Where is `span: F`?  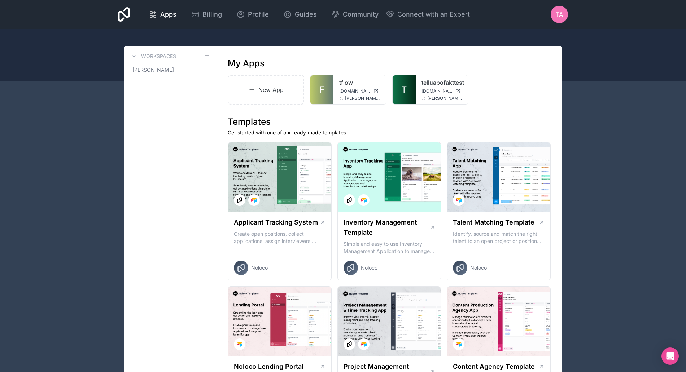 span: F is located at coordinates (322, 90).